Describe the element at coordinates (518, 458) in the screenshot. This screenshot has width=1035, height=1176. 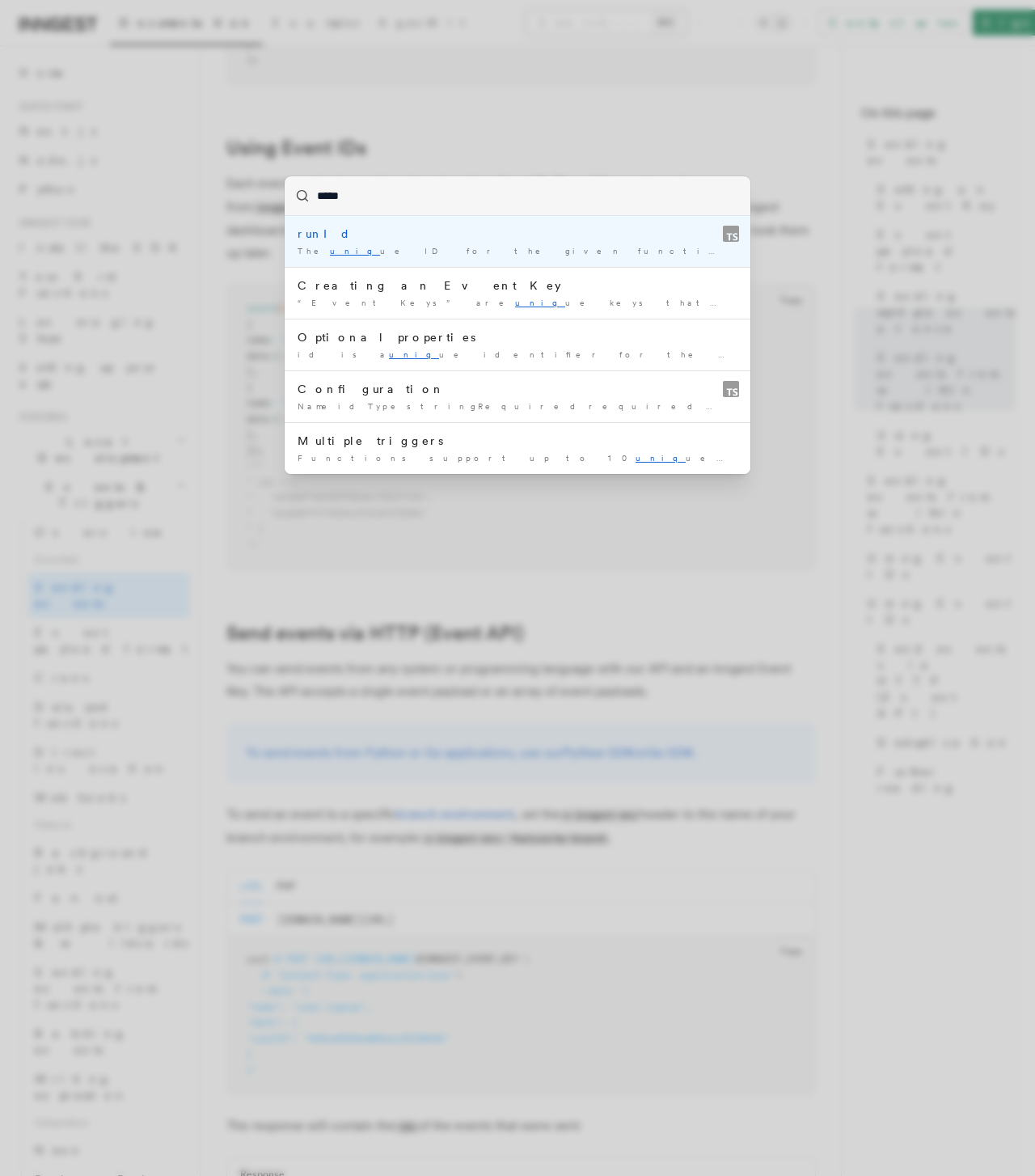
I see `div: Functions support up to 10 ue triggers. This allows you …` at that location.